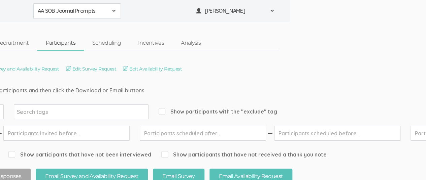 The height and width of the screenshot is (180, 426). Describe the element at coordinates (91, 69) in the screenshot. I see `a: Edit Survey Request` at that location.